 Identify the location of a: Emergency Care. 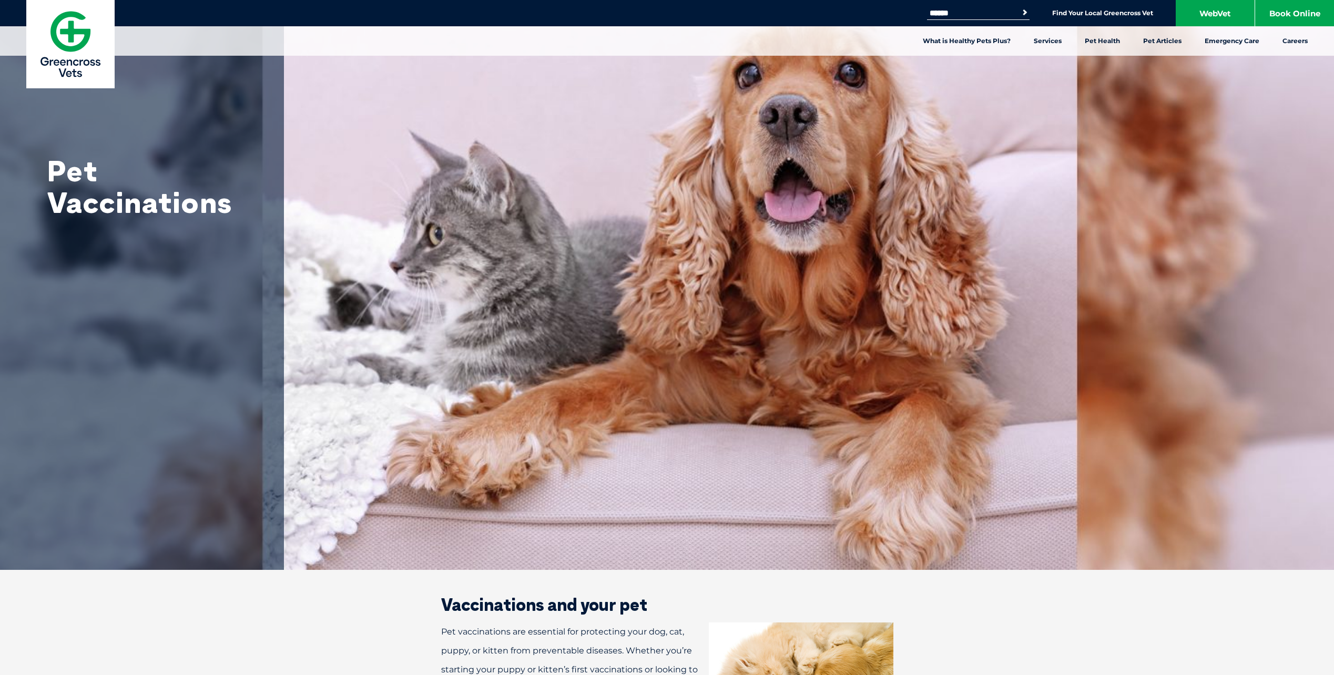
(1232, 41).